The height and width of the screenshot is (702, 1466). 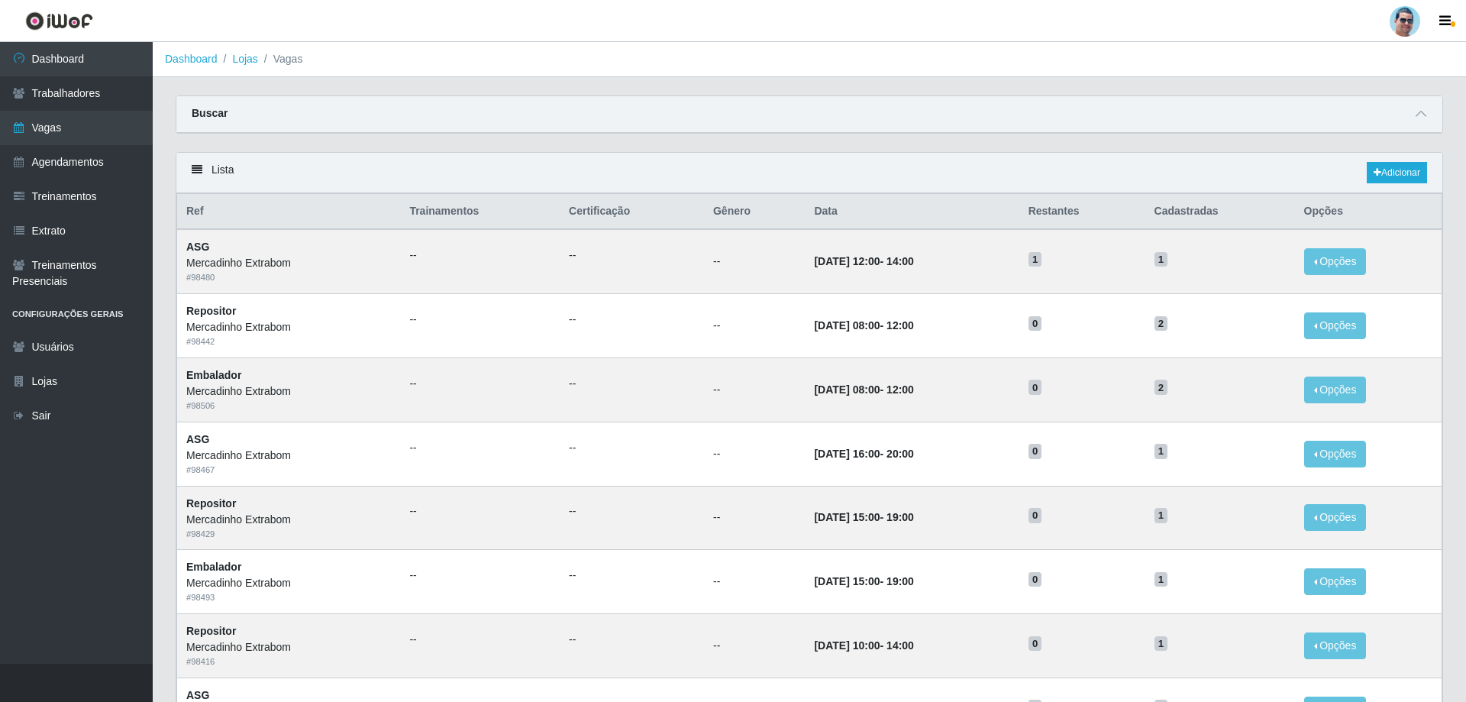 I want to click on th: Data, so click(x=912, y=212).